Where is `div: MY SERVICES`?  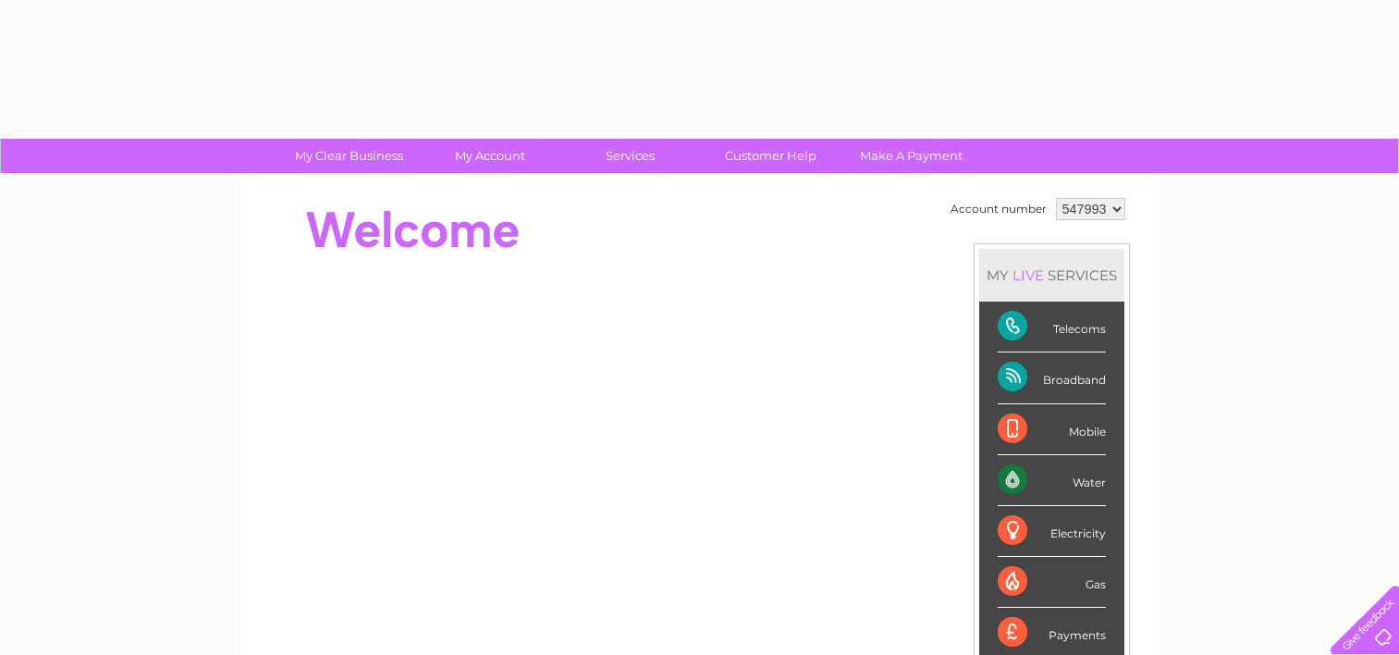
div: MY SERVICES is located at coordinates (1052, 275).